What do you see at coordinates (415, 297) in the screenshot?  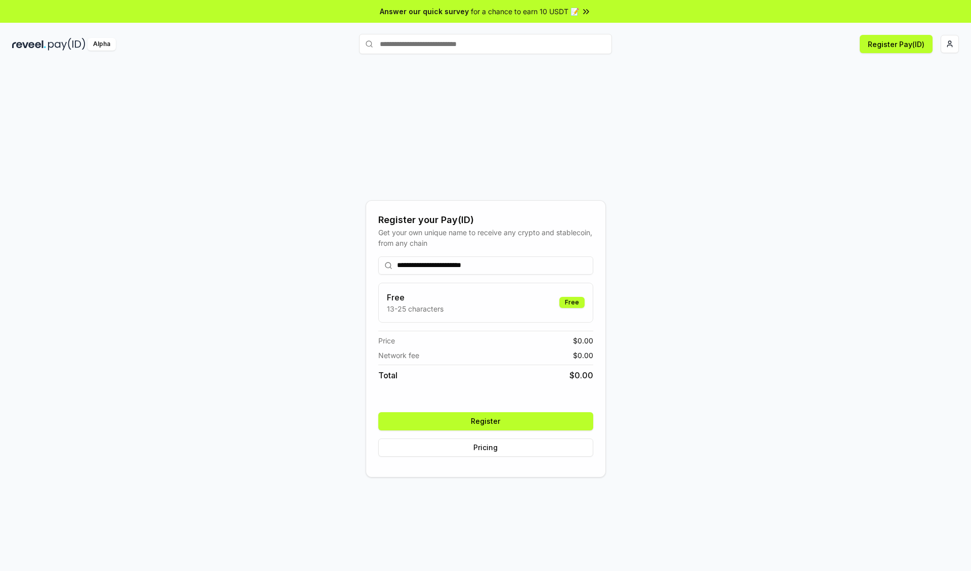 I see `h3: Free` at bounding box center [415, 297].